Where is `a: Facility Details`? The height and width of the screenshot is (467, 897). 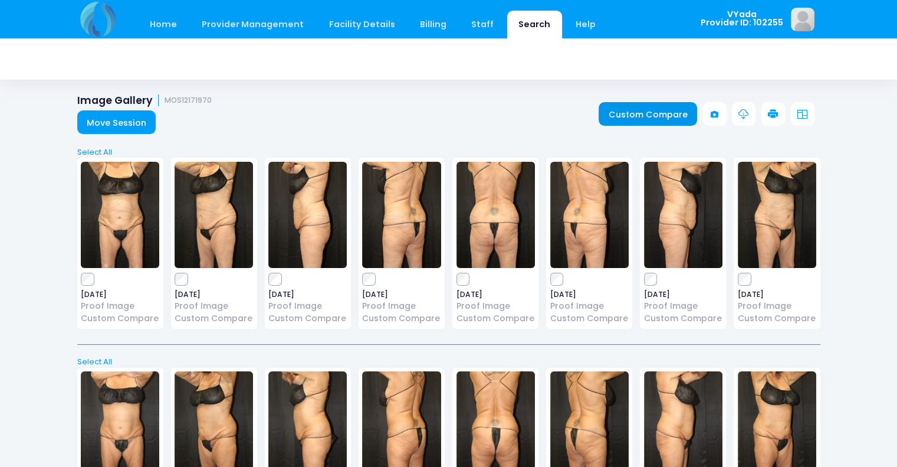 a: Facility Details is located at coordinates (362, 24).